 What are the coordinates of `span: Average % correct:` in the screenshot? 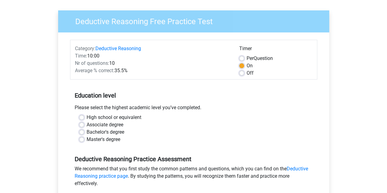 It's located at (95, 70).